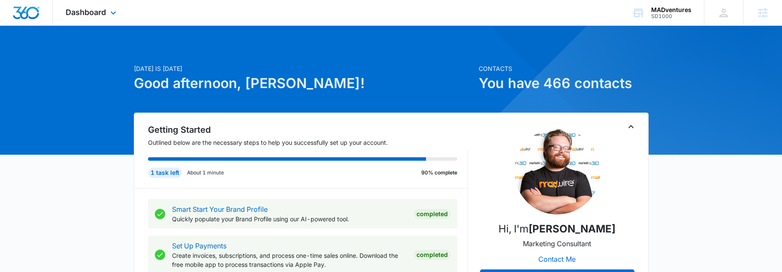  Describe the element at coordinates (631, 127) in the screenshot. I see `button: Toggle Collapse` at that location.